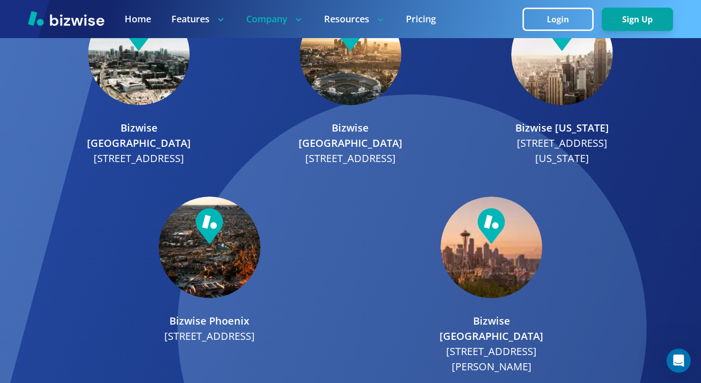 Image resolution: width=701 pixels, height=383 pixels. Describe the element at coordinates (275, 19) in the screenshot. I see `p: Company` at that location.